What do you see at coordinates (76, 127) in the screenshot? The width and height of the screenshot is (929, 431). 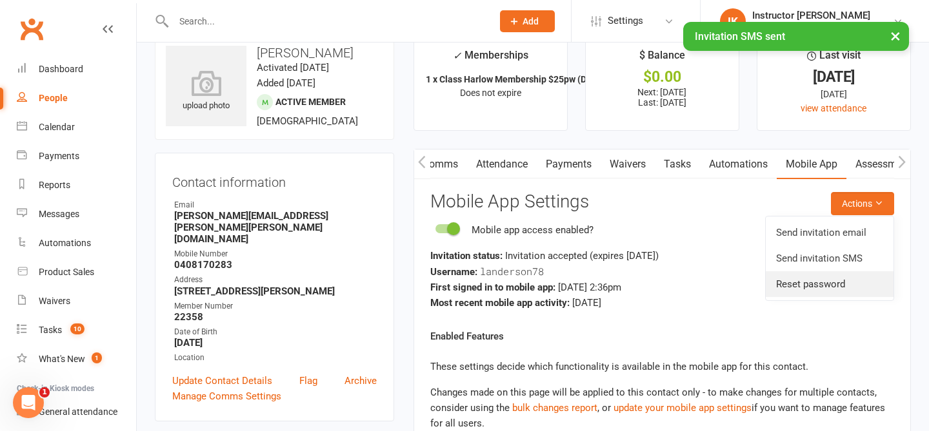 I see `a: Calendar` at bounding box center [76, 127].